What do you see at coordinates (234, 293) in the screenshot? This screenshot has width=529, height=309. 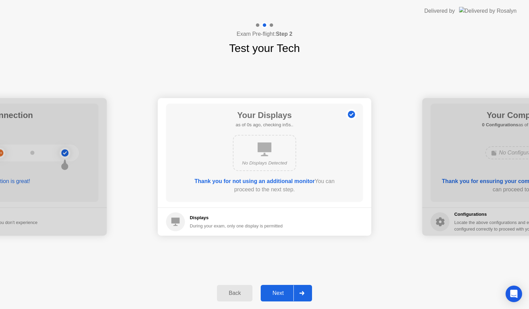 I see `button: Back` at bounding box center [234, 293].